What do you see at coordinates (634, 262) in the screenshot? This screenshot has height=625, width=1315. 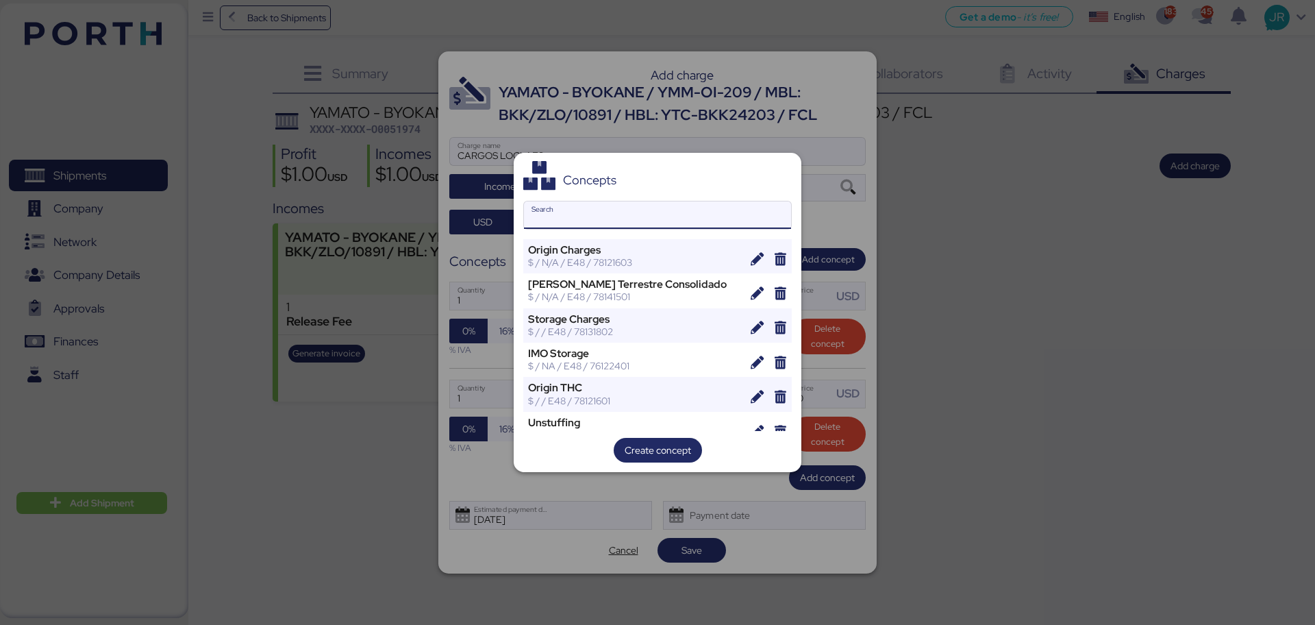 I see `div: $ / N/A / E48 / 78121603` at bounding box center [634, 262].